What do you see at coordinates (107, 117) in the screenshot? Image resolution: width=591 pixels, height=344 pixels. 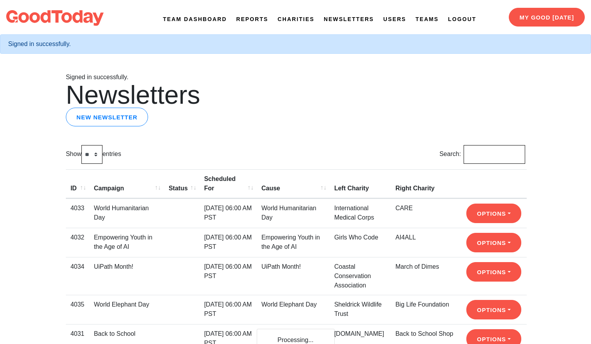 I see `a: New newsletter` at bounding box center [107, 117].